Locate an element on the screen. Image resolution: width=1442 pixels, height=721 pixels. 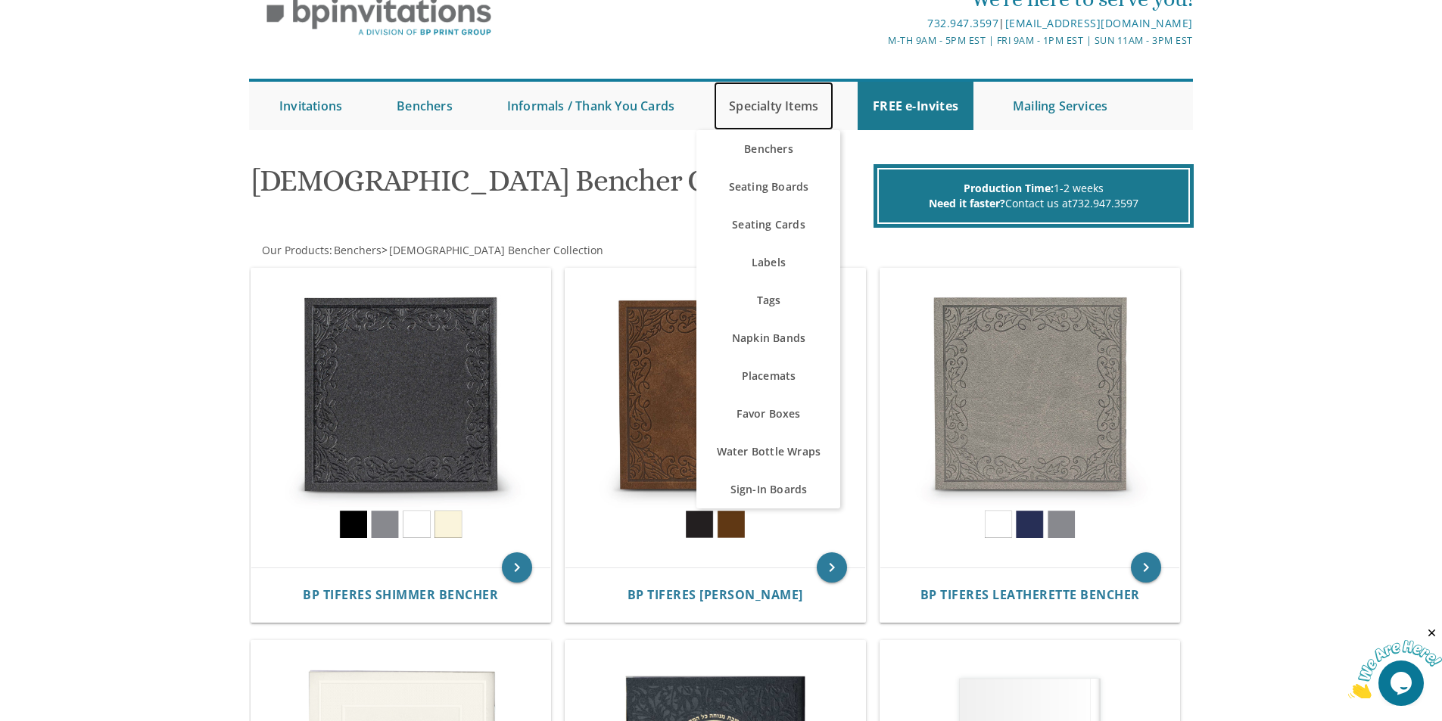
img: BP Tiferes Suede Bencher is located at coordinates (715, 419).